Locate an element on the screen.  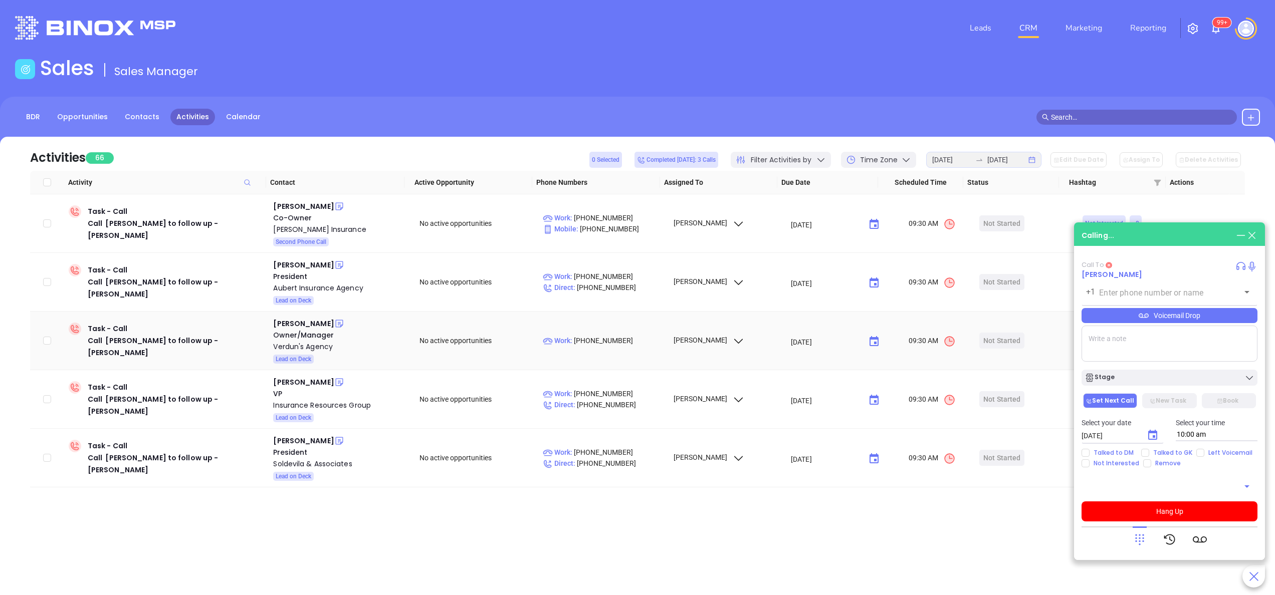
span: + 8 is located at coordinates (1135, 223).